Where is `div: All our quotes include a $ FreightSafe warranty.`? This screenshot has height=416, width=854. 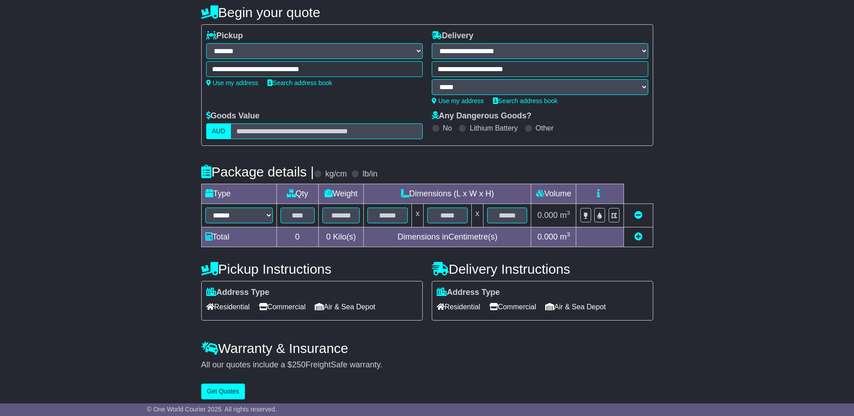
div: All our quotes include a $ FreightSafe warranty. is located at coordinates (427, 365).